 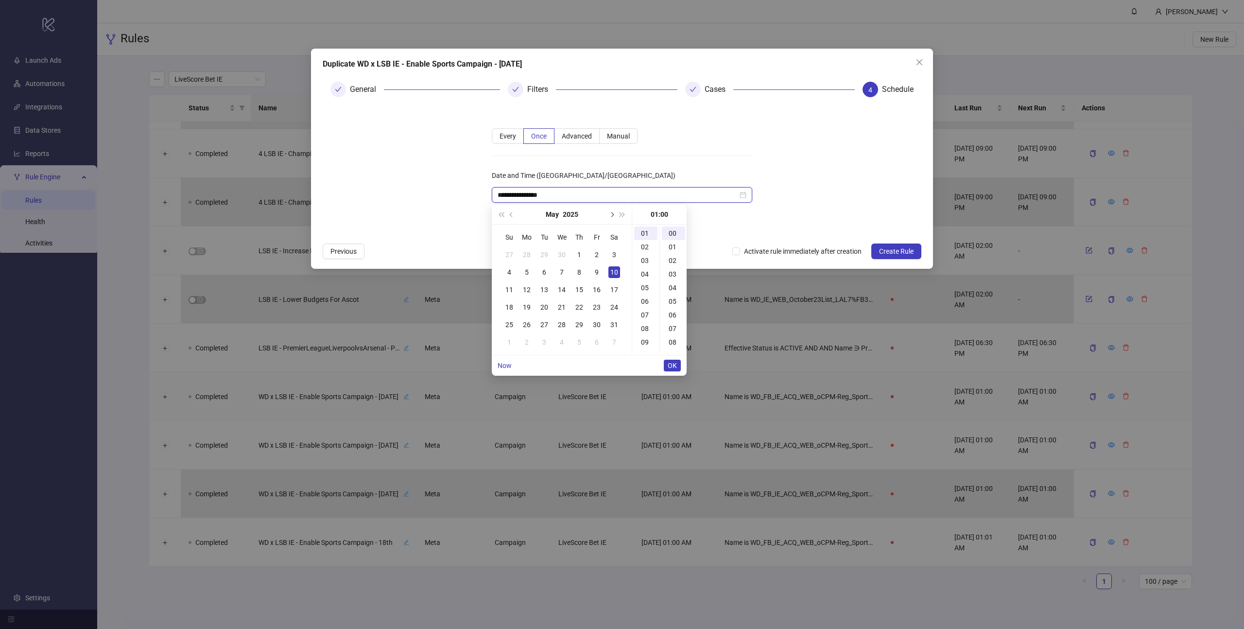 What do you see at coordinates (614, 325) in the screenshot?
I see `td: 2025-05-31` at bounding box center [614, 325].